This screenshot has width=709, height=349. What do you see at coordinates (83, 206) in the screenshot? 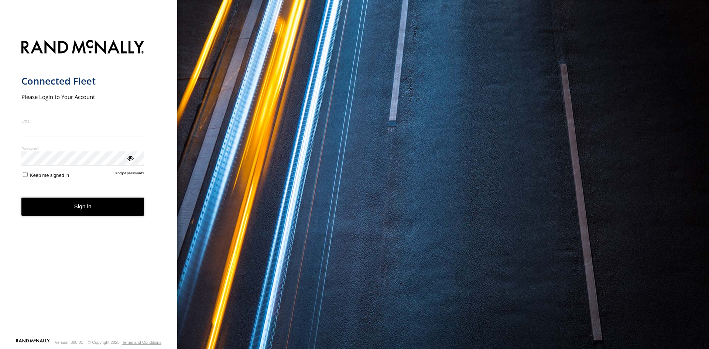
I see `button: Sign in` at bounding box center [83, 206].